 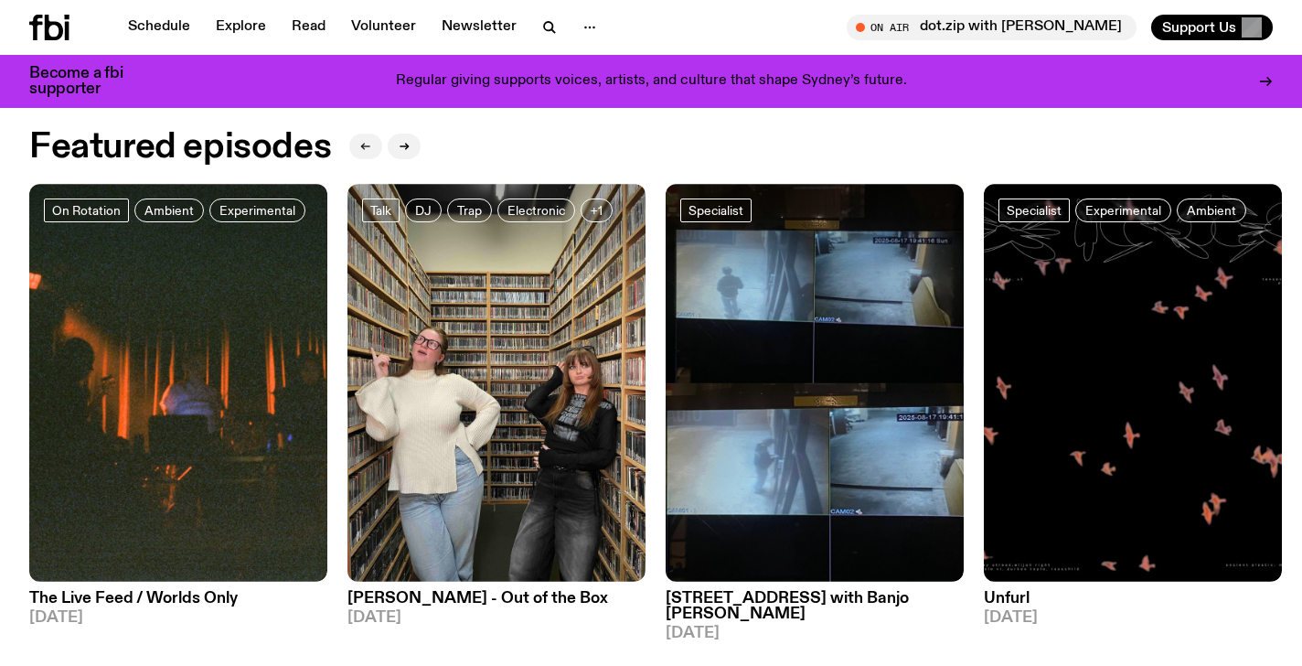 I want to click on img: https://media.fbi.radio/images/IMG_7702.jpg, so click(x=497, y=382).